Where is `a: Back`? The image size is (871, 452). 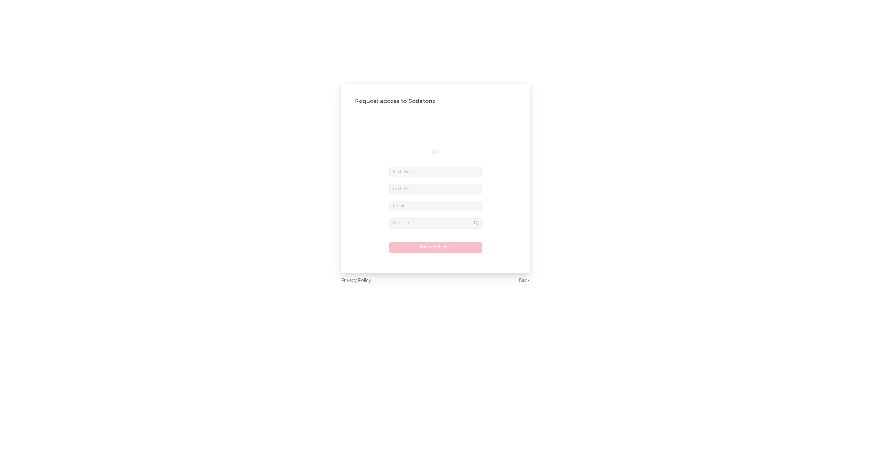
a: Back is located at coordinates (524, 281).